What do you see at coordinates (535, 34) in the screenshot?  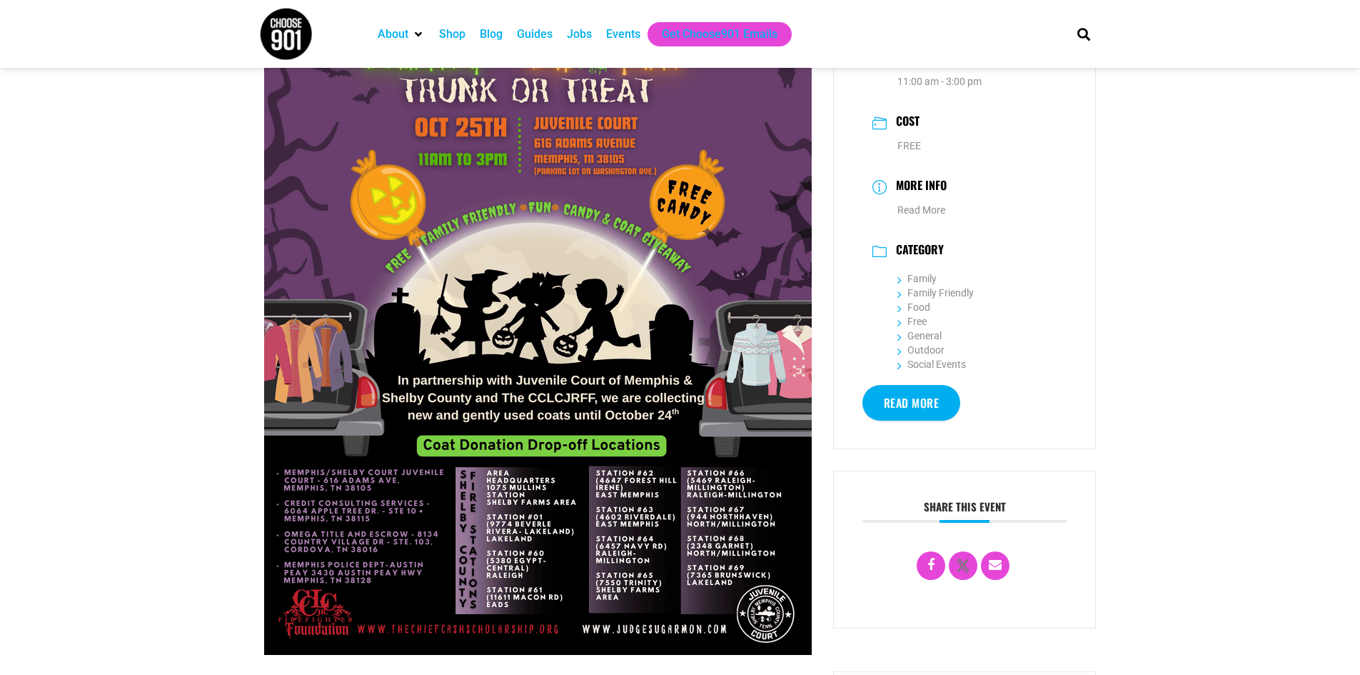 I see `a: Guides` at bounding box center [535, 34].